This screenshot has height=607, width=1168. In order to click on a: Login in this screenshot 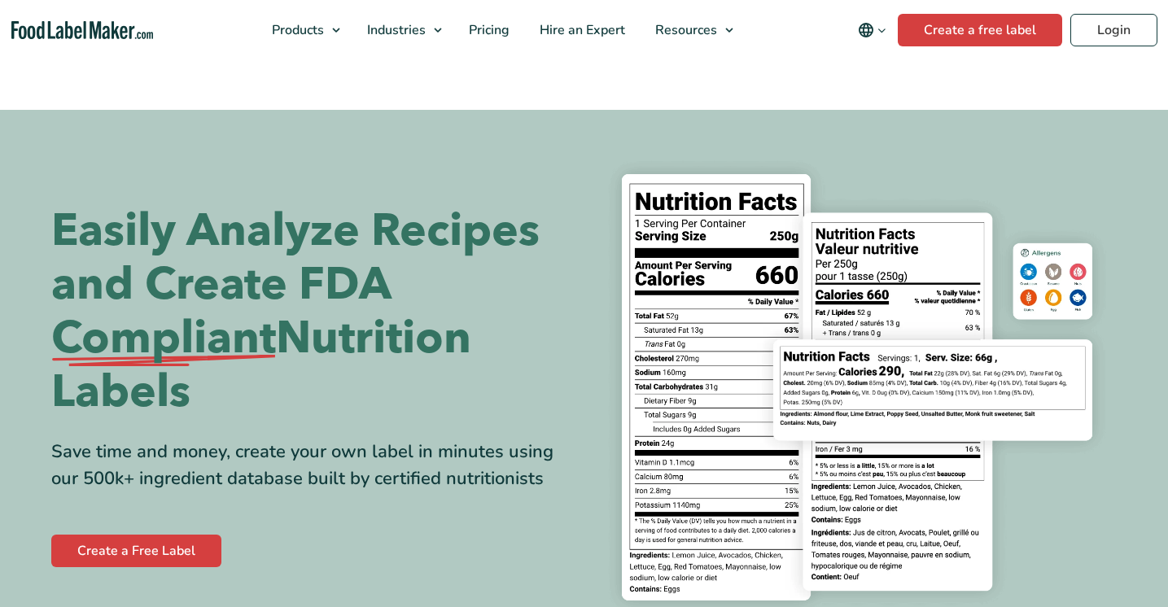, I will do `click(1113, 30)`.